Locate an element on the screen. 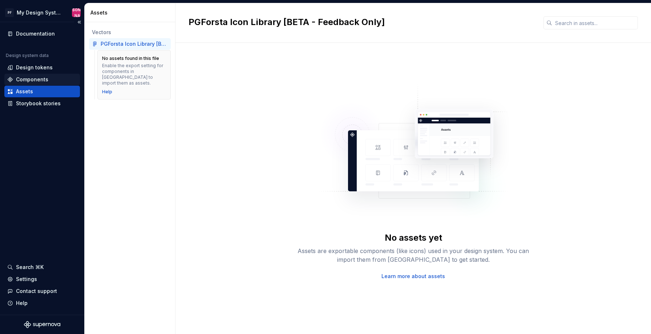 The width and height of the screenshot is (651, 334). a: Design tokens is located at coordinates (42, 68).